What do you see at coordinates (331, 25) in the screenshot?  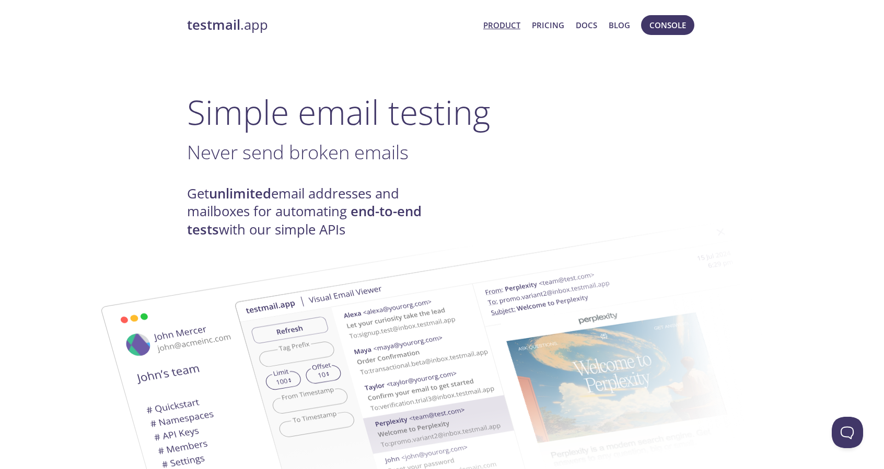 I see `a: testmail.app` at bounding box center [331, 25].